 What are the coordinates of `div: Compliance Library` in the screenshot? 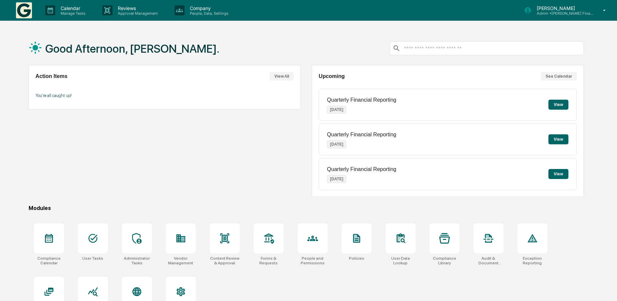 It's located at (445, 260).